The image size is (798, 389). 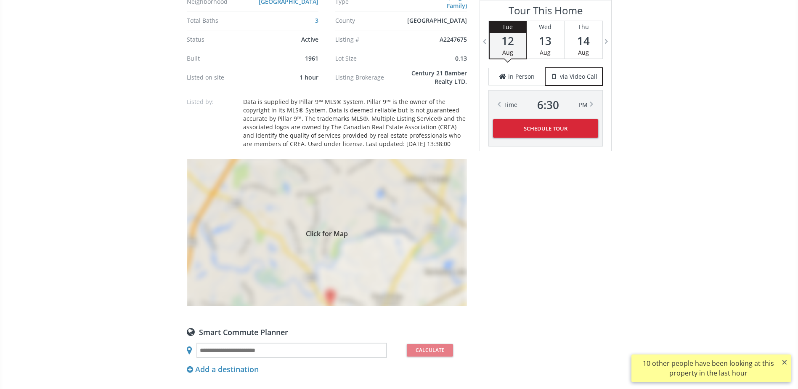 I want to click on div: Listing #, so click(x=370, y=40).